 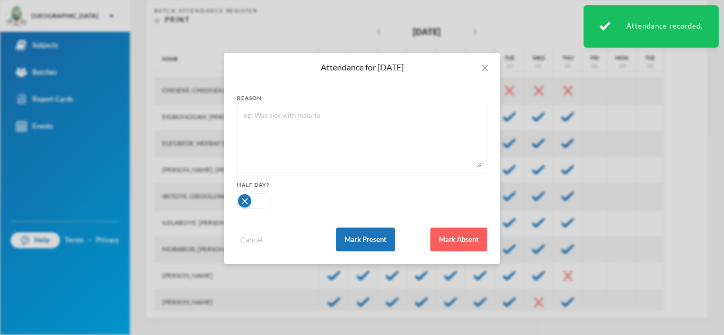 What do you see at coordinates (251, 240) in the screenshot?
I see `button: Cancel` at bounding box center [251, 240].